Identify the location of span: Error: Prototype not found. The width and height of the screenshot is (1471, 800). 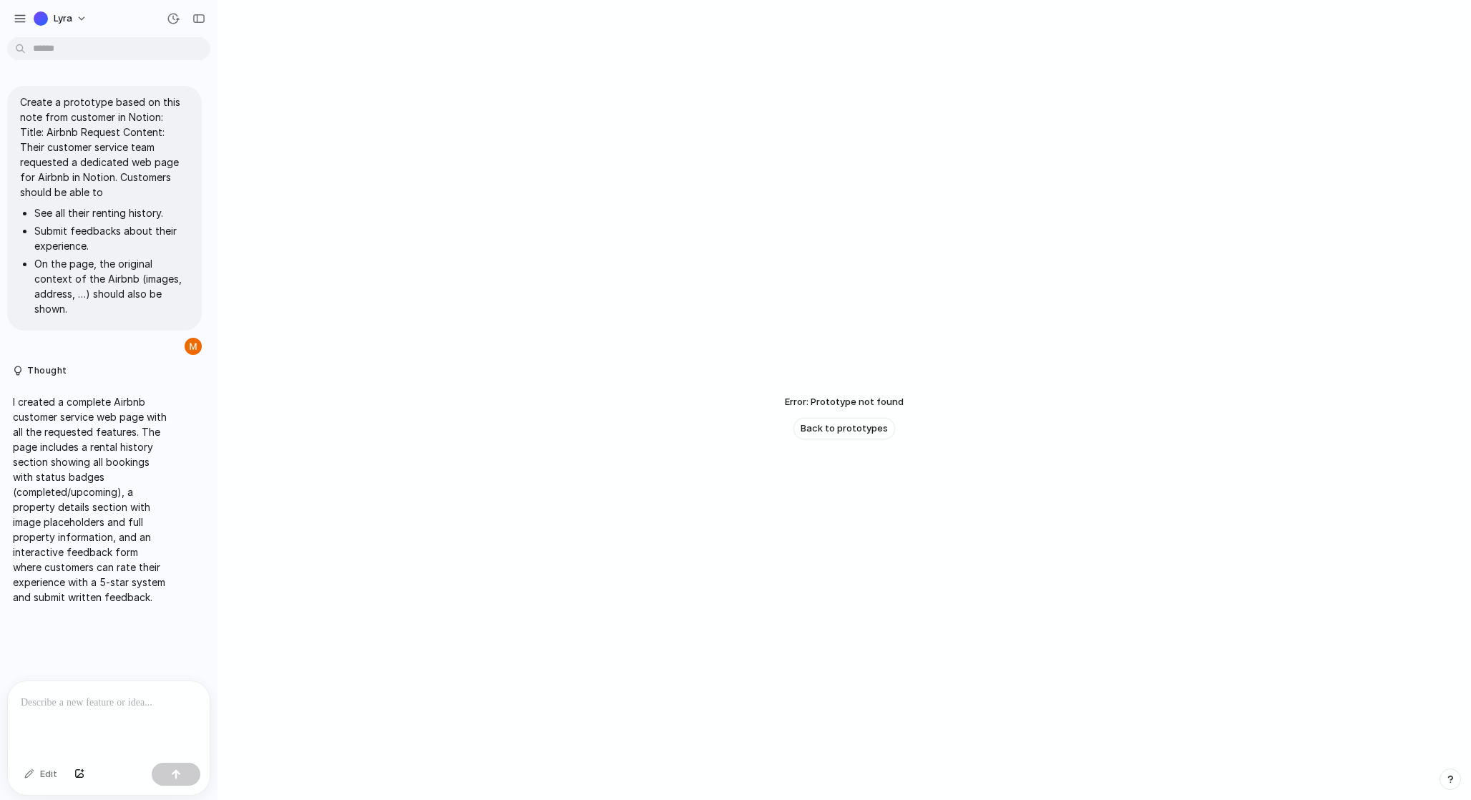
(844, 402).